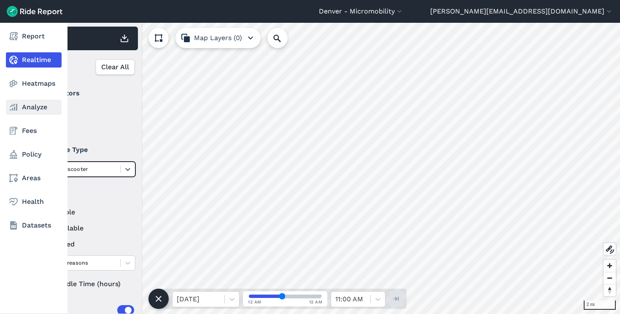 This screenshot has height=314, width=620. I want to click on a: Analyze, so click(34, 107).